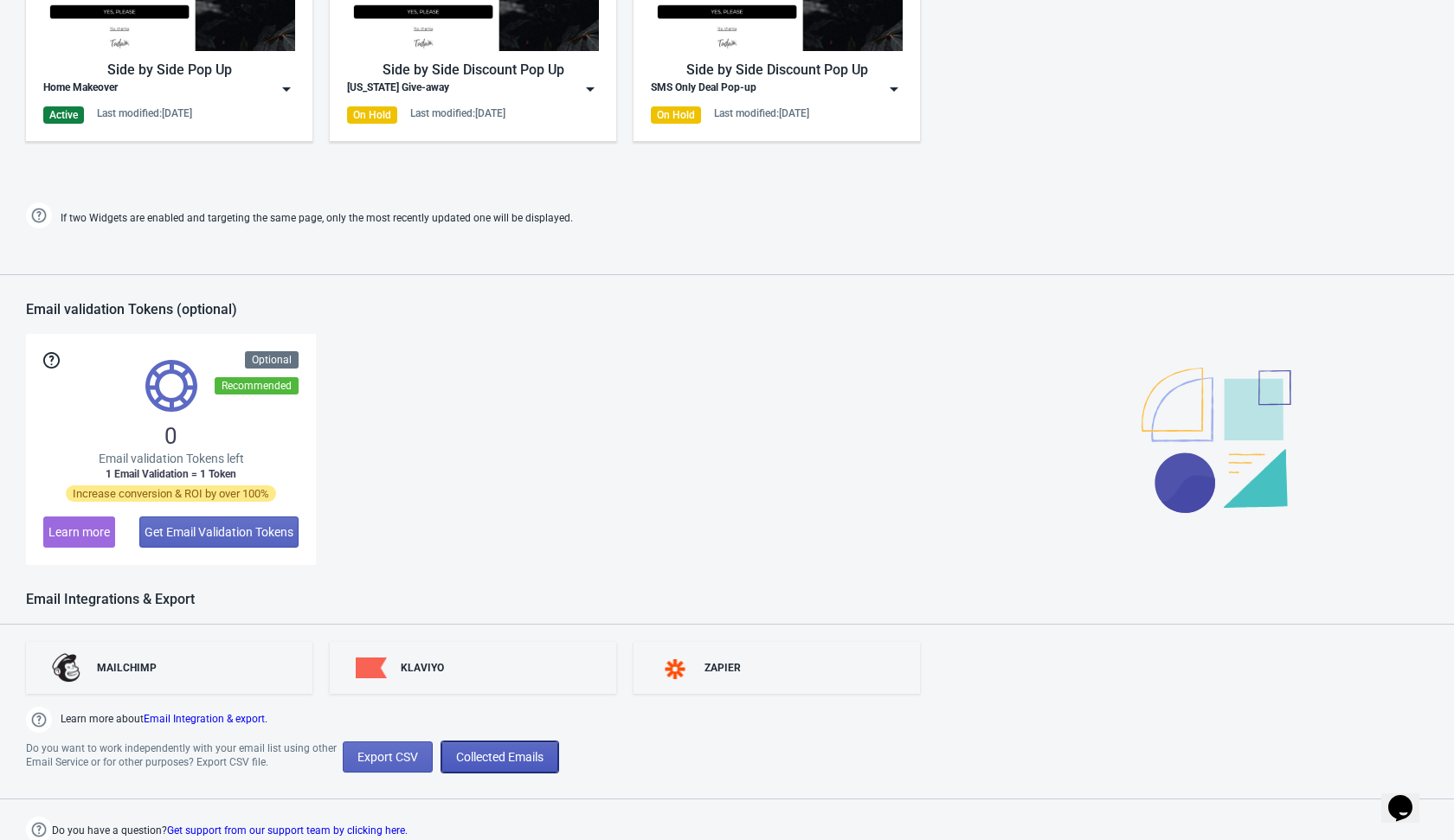 The image size is (1454, 840). Describe the element at coordinates (272, 360) in the screenshot. I see `div: Optional` at that location.